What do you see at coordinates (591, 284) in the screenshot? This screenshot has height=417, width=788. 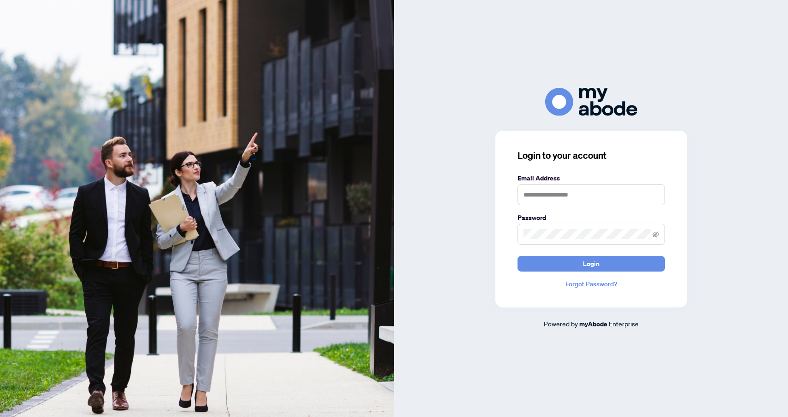 I see `a: Forgot Password?` at bounding box center [591, 284].